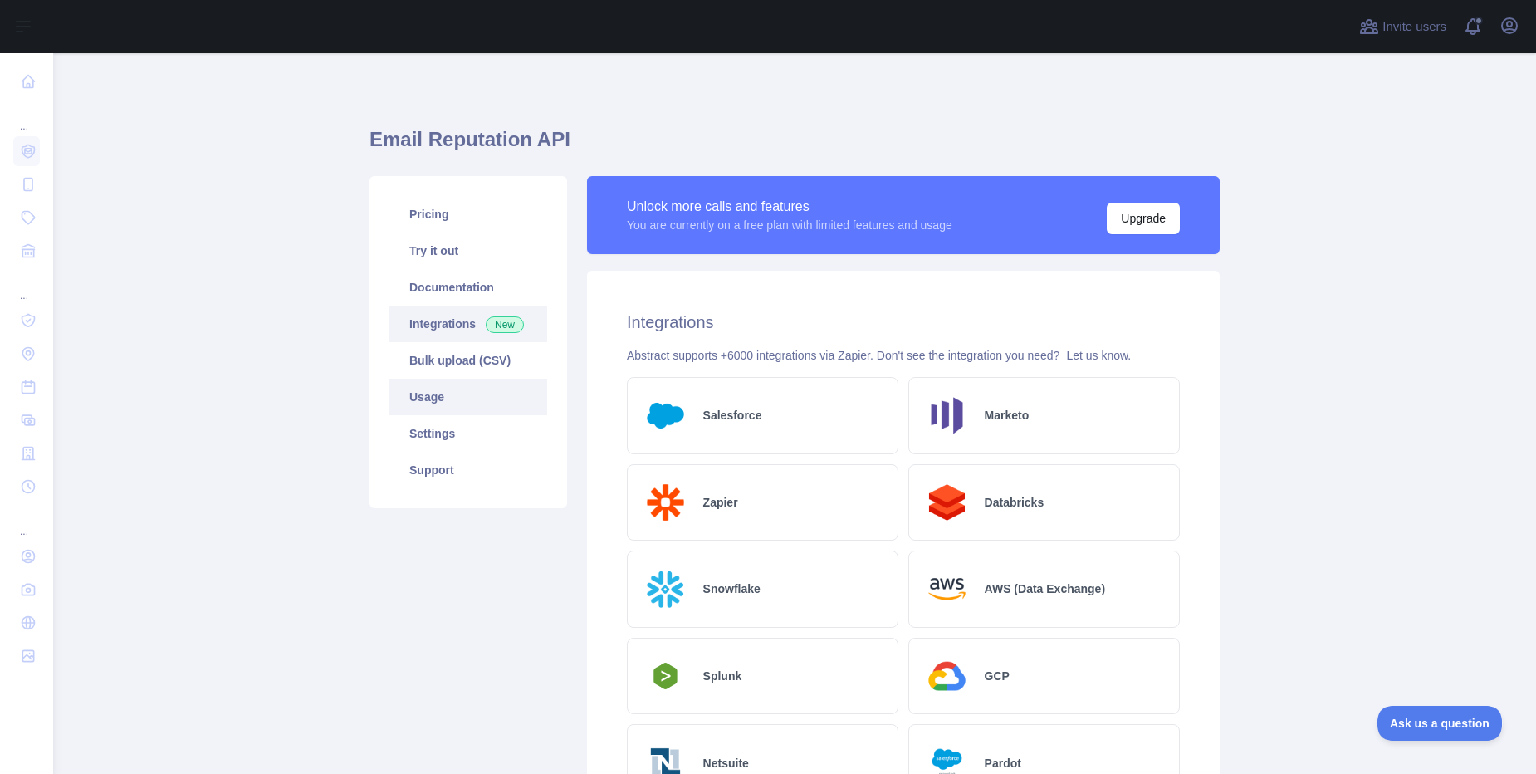  I want to click on h2: Snowflake, so click(731, 589).